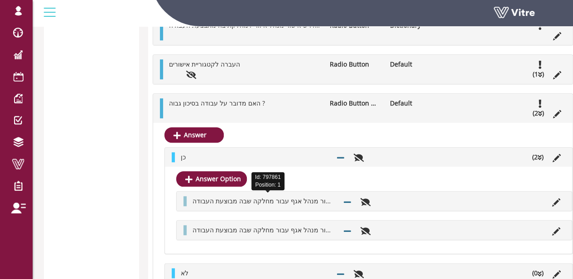  I want to click on a: Answer Option, so click(212, 179).